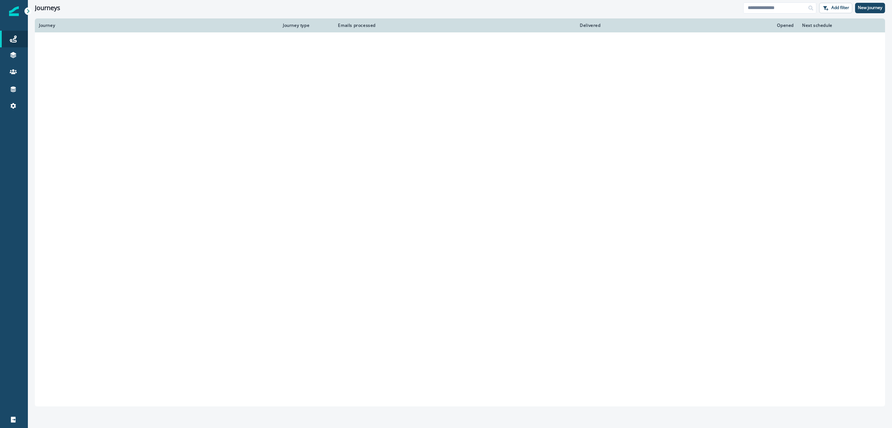  What do you see at coordinates (833, 25) in the screenshot?
I see `div: Next schedule` at bounding box center [833, 25].